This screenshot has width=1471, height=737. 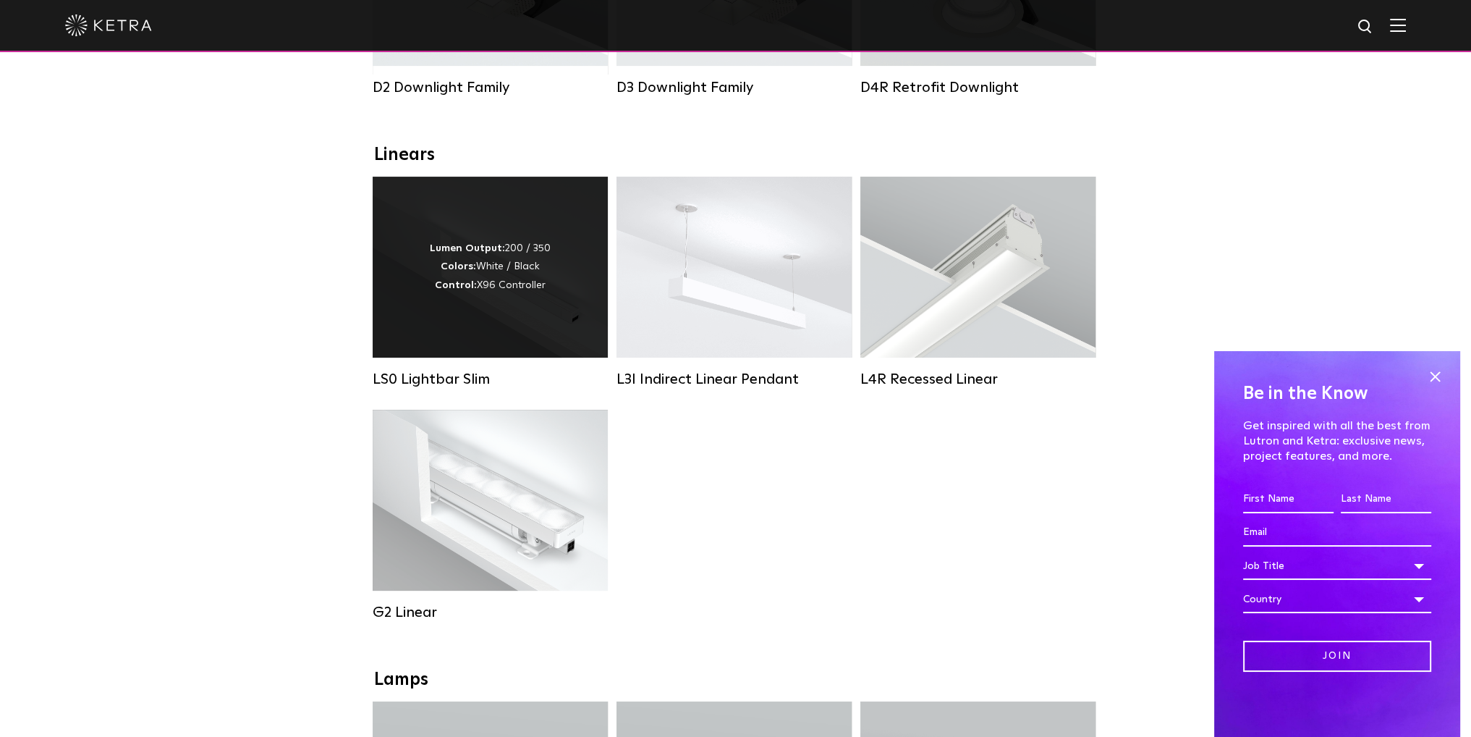 I want to click on input: Email, so click(x=1337, y=533).